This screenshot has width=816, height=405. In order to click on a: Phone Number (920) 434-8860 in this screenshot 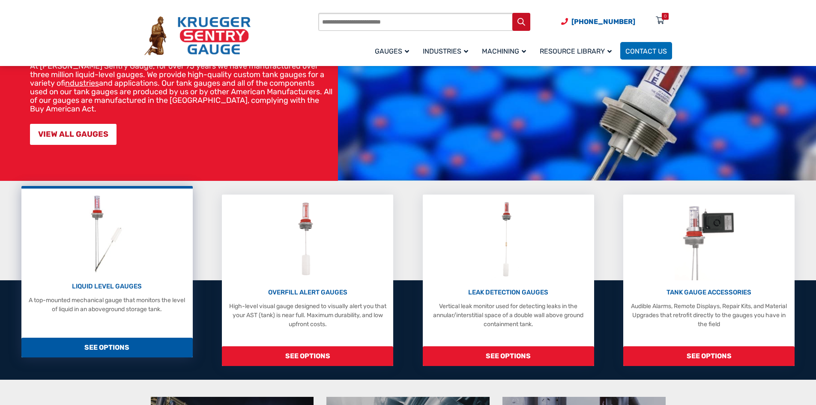, I will do `click(598, 21)`.